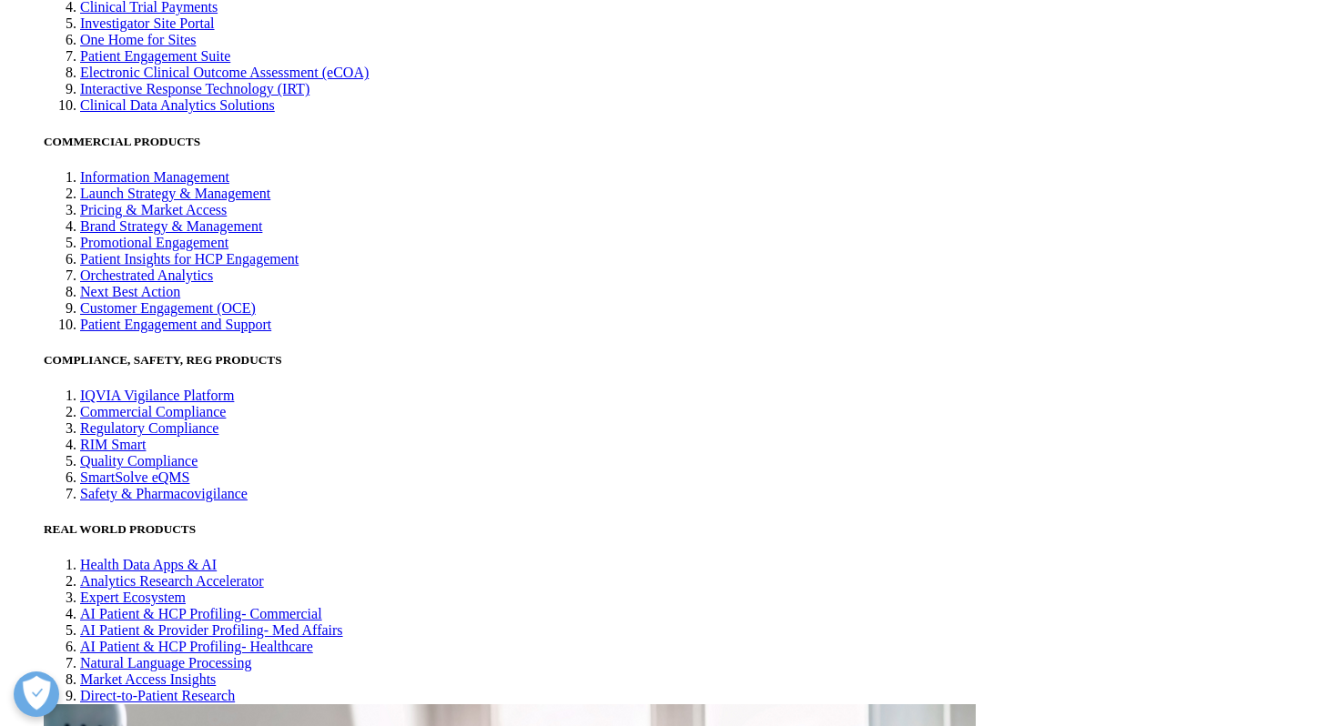  Describe the element at coordinates (149, 428) in the screenshot. I see `a: Regulatory Compliance` at that location.